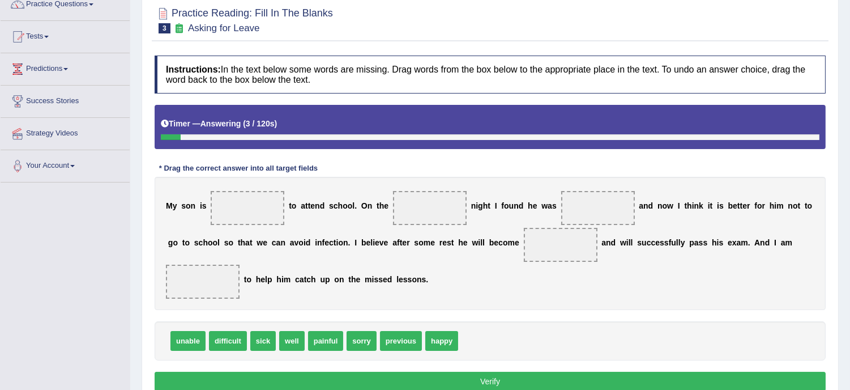 Image resolution: width=850 pixels, height=390 pixels. I want to click on h2: Practice Reading: Fill In The Blanks, so click(243, 19).